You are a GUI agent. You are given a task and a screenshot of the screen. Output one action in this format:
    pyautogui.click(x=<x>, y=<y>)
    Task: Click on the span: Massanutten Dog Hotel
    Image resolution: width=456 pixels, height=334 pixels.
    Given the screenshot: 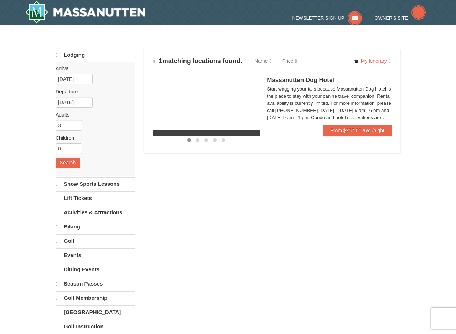 What is the action you would take?
    pyautogui.click(x=300, y=80)
    